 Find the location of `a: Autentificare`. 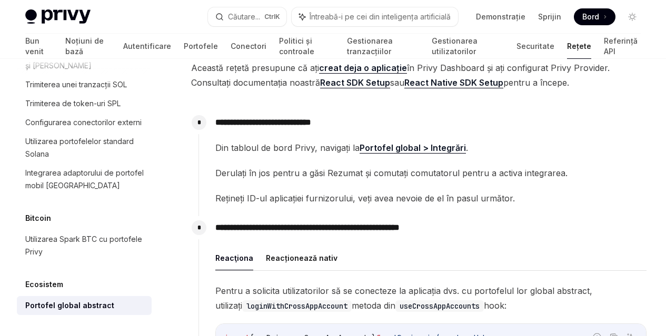

a: Autentificare is located at coordinates (147, 46).